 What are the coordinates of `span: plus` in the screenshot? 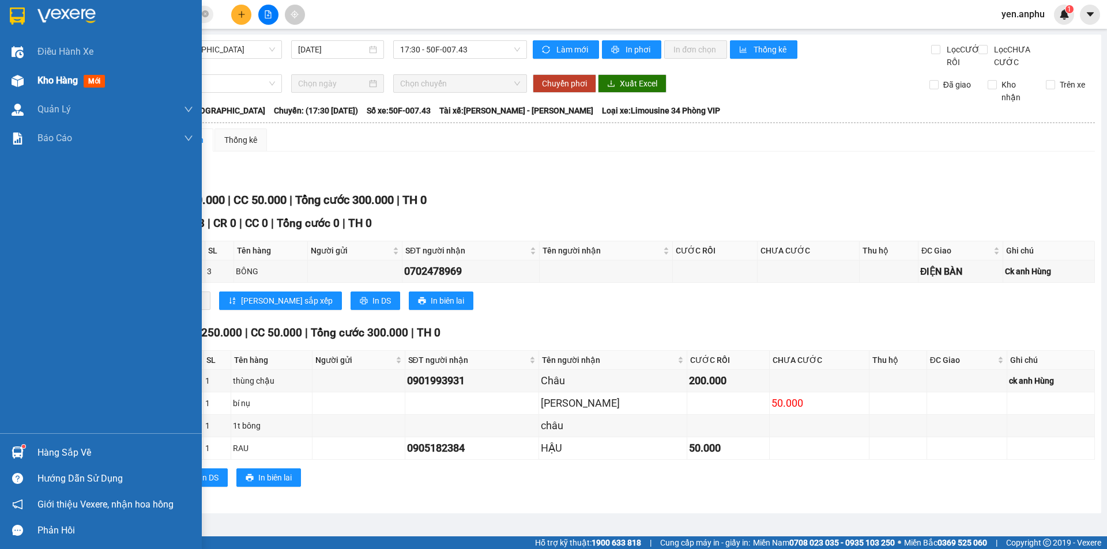 It's located at (241, 14).